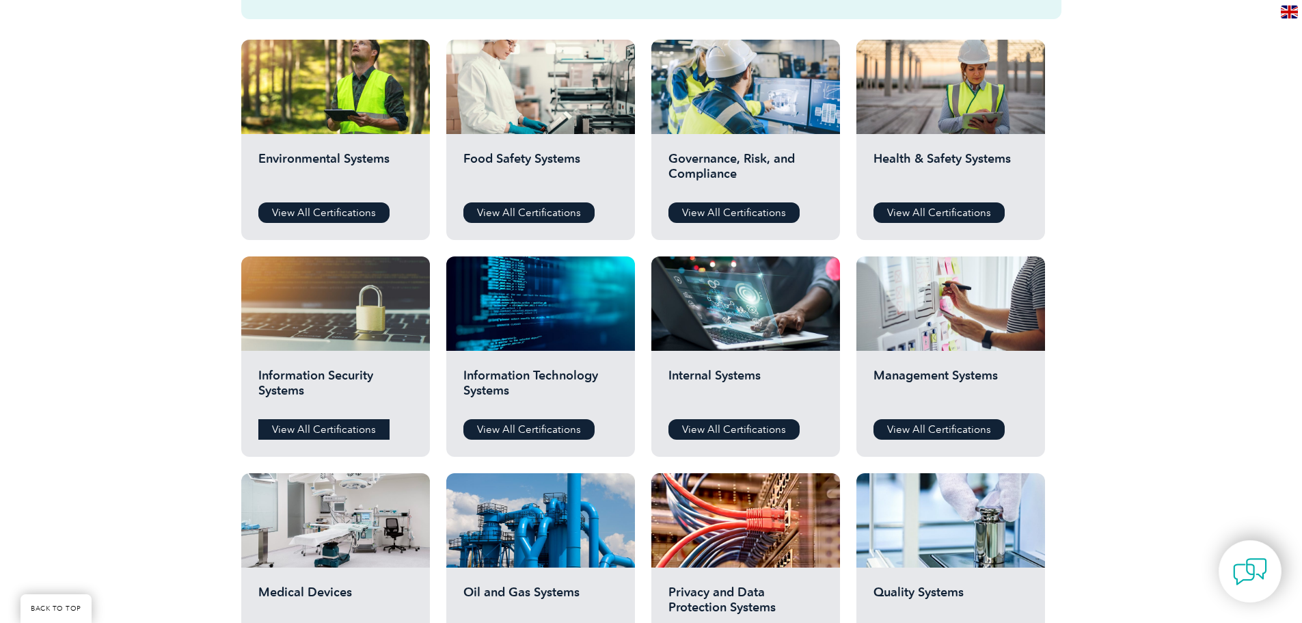 The height and width of the screenshot is (623, 1302). I want to click on a: BACK TO TOP, so click(56, 608).